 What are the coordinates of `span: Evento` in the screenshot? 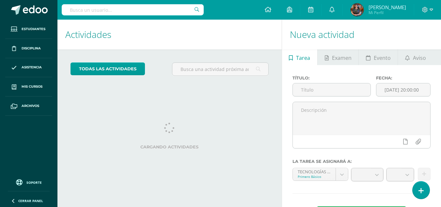 It's located at (382, 58).